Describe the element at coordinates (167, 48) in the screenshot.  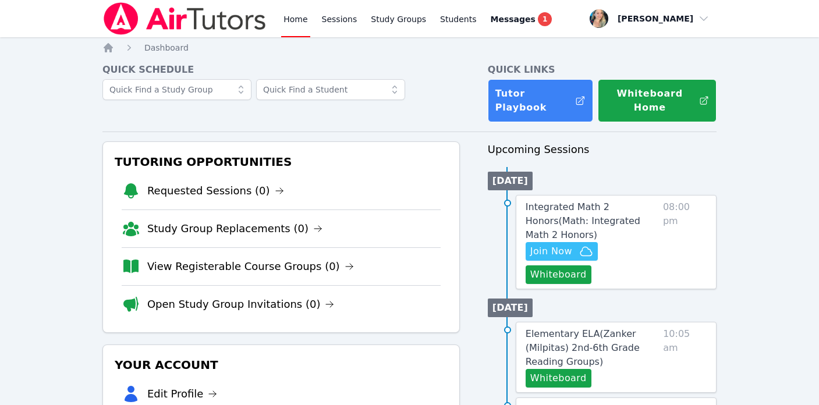
I see `span: Dashboard` at that location.